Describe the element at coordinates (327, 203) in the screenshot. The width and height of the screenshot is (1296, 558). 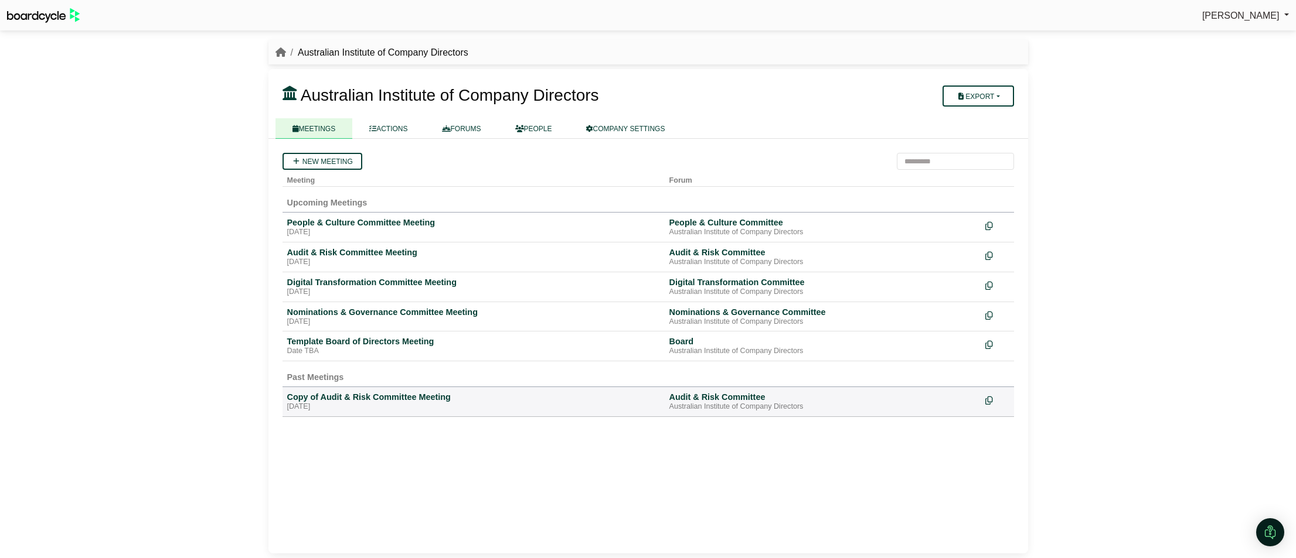
I see `span: Upcoming Meetings` at that location.